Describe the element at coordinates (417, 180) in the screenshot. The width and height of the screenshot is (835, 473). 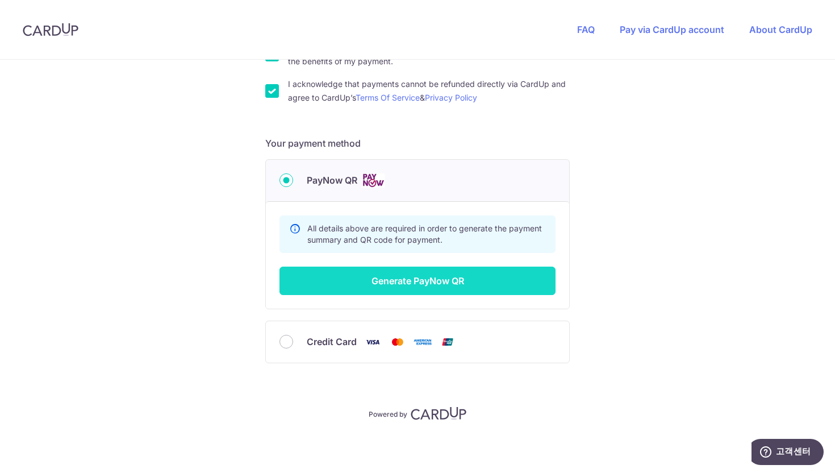
I see `div: PayNow QR Cards logo` at that location.